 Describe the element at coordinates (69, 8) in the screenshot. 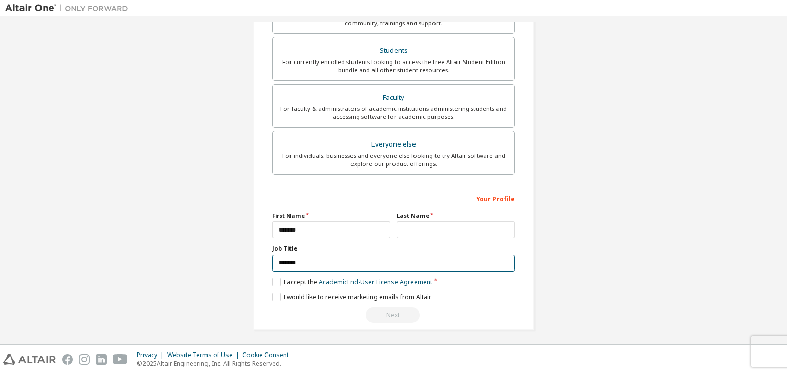

I see `img: Altair One` at that location.